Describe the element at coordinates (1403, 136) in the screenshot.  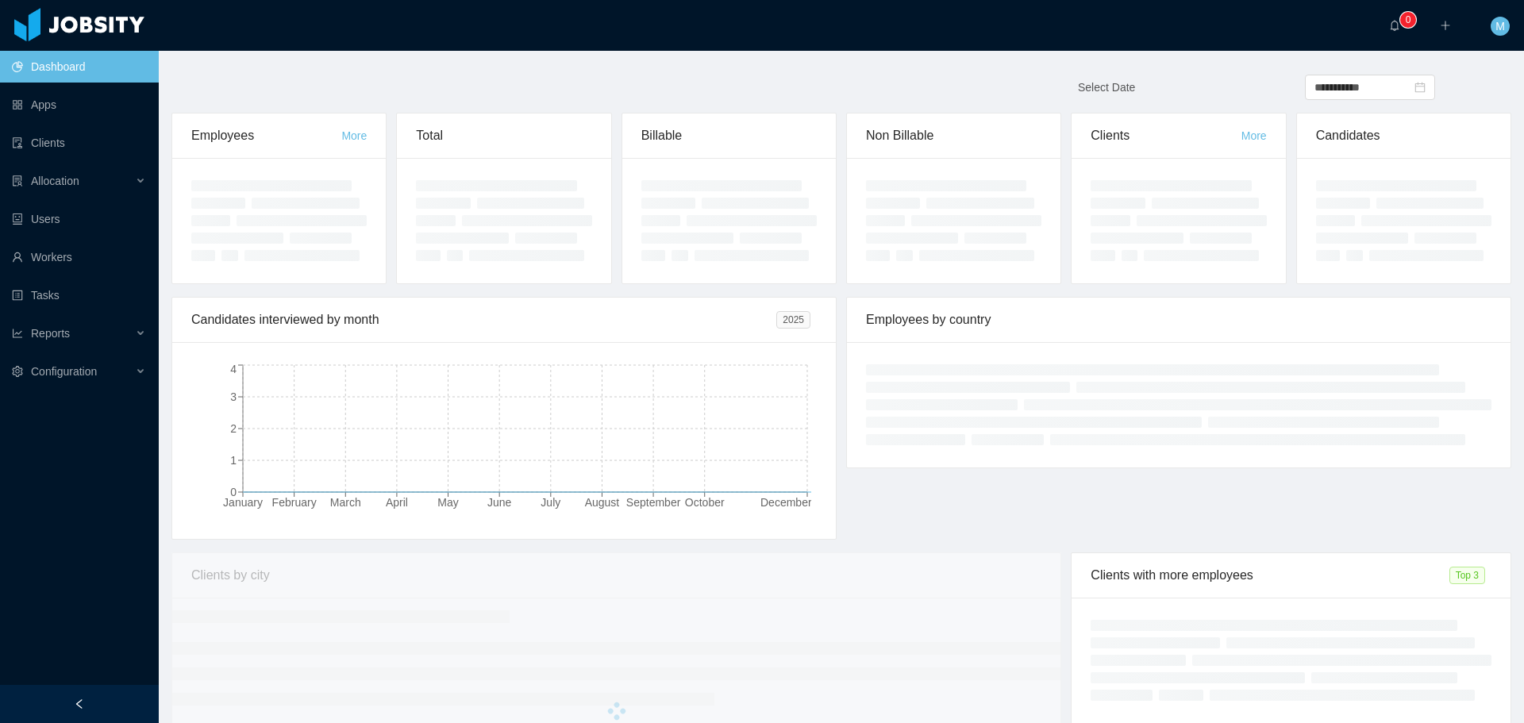
I see `div: Candidates` at that location.